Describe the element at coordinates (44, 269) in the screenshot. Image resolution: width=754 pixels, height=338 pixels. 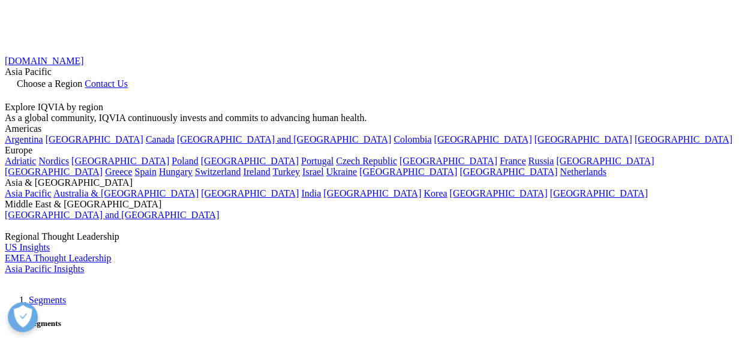
I see `span: Asia Pacific Insights` at that location.